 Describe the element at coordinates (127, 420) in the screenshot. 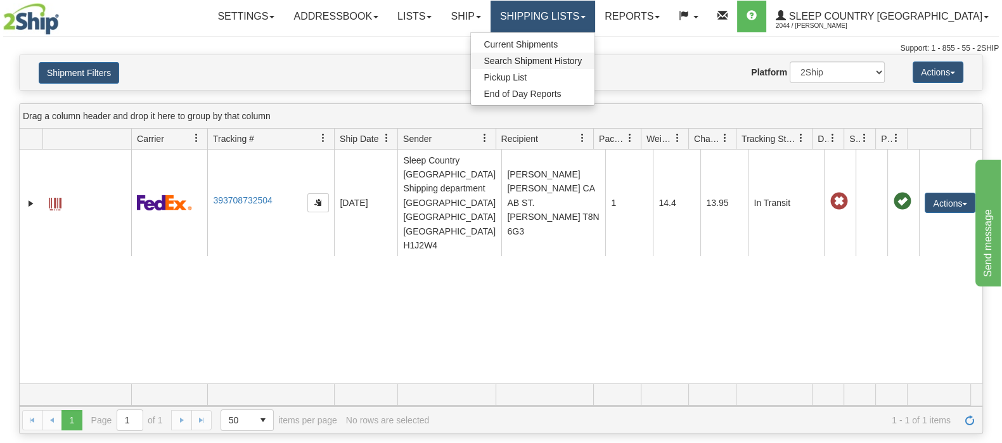

I see `span: Page of 1` at that location.